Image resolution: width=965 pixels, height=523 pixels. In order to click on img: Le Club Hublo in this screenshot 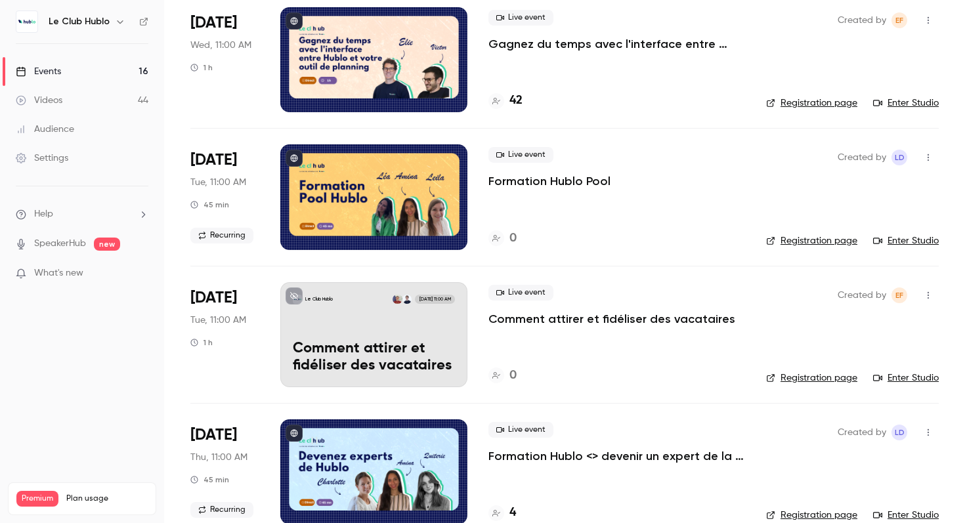, I will do `click(27, 22)`.